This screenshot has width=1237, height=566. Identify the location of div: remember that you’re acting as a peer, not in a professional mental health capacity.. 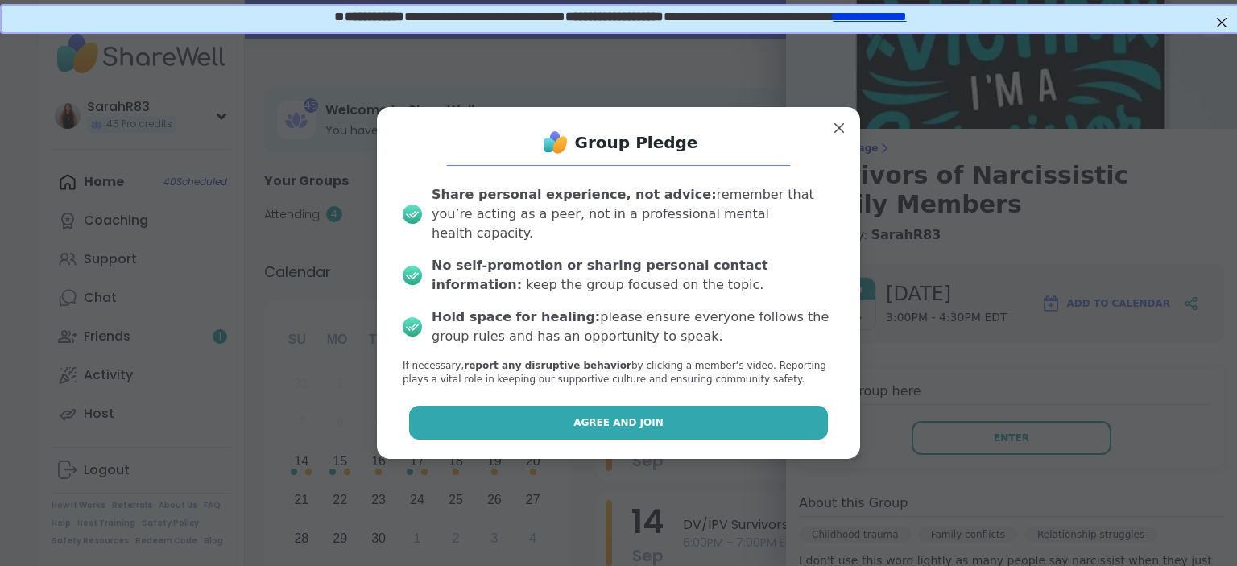
(633, 214).